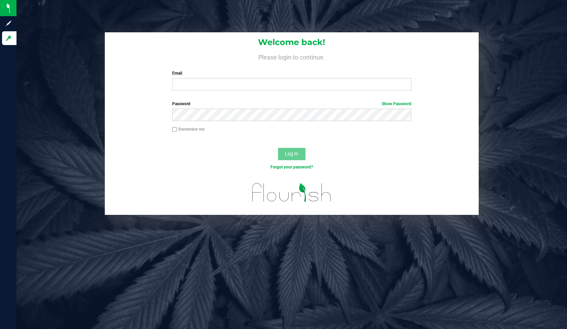 The height and width of the screenshot is (329, 567). What do you see at coordinates (292, 154) in the screenshot?
I see `span: Log In` at bounding box center [292, 154].